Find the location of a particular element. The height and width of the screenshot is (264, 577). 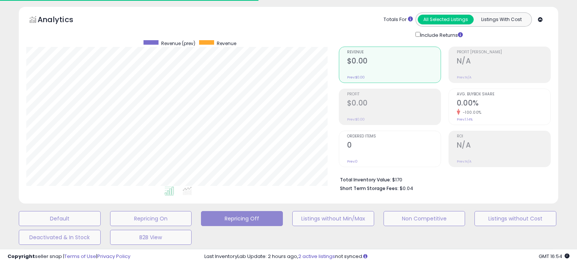

button: B2B View is located at coordinates (151, 237).